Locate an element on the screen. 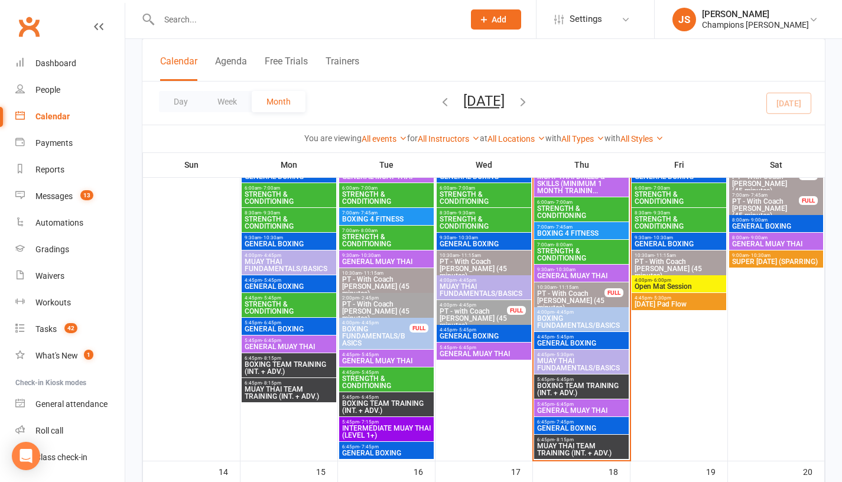 The width and height of the screenshot is (842, 482). span: BOXING 4 FITNESS is located at coordinates (582, 233).